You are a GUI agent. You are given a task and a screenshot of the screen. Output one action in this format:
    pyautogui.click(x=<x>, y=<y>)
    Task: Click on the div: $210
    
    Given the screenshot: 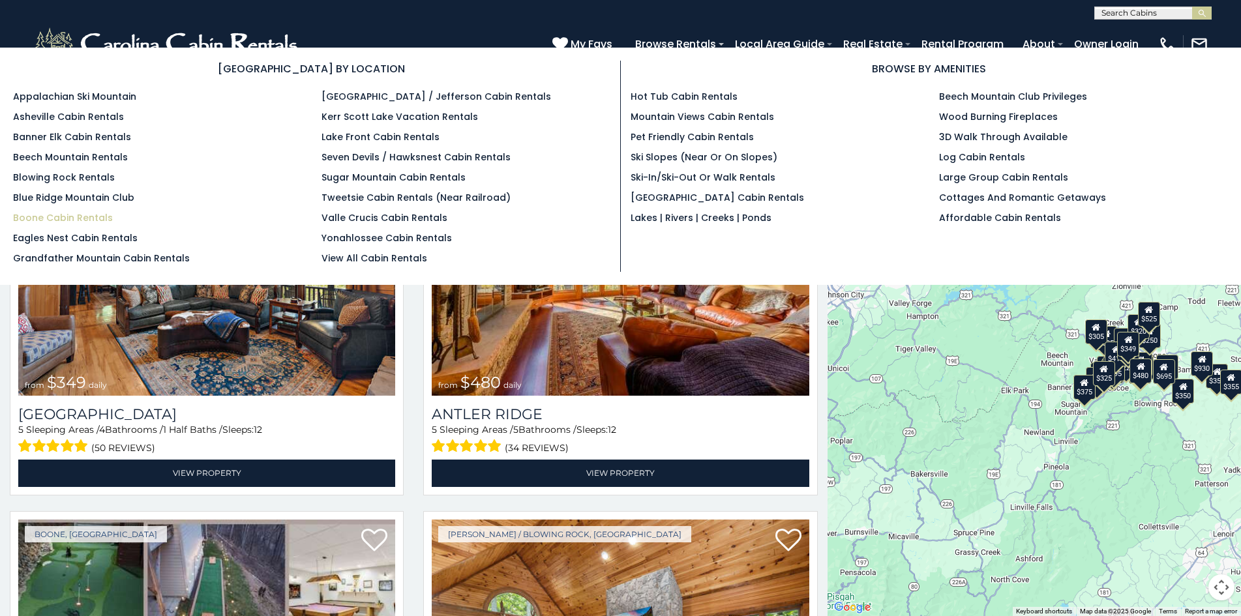 What is the action you would take?
    pyautogui.click(x=1128, y=348)
    